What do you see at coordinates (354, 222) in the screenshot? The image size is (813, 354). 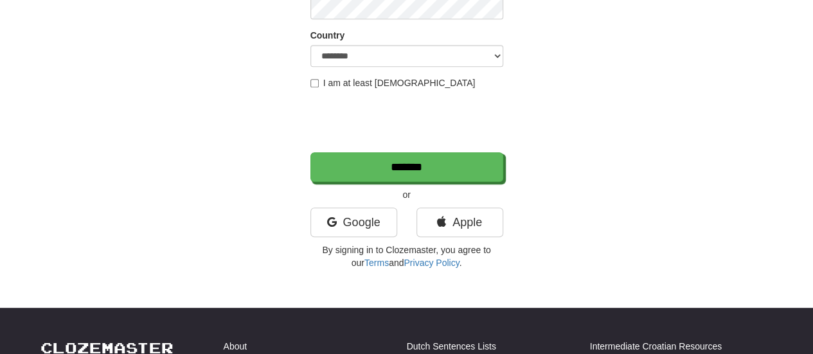 I see `a: Google` at bounding box center [354, 222].